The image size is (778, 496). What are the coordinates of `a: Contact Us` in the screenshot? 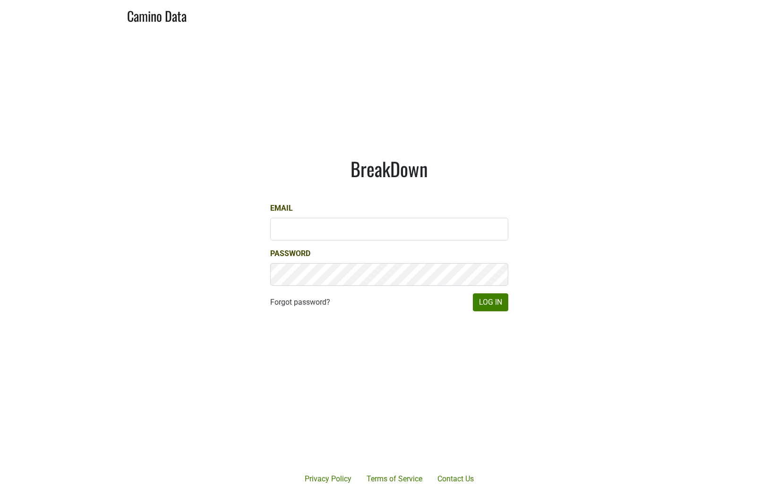 It's located at (455, 479).